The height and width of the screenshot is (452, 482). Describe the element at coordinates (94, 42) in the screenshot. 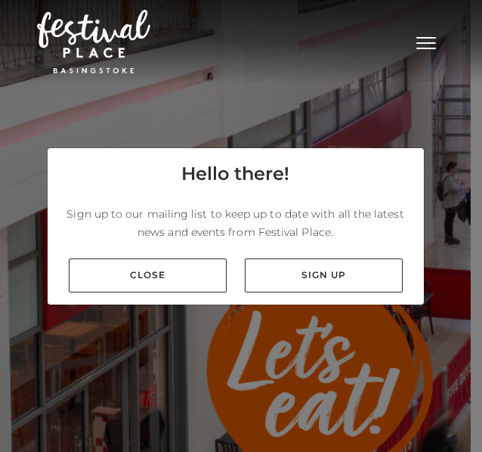

I see `img: Festival Place Logo` at that location.